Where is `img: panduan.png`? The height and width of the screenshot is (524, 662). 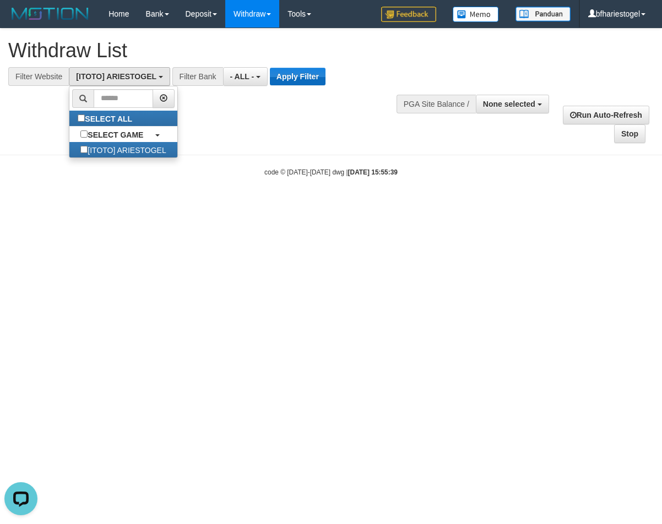 img: panduan.png is located at coordinates (543, 14).